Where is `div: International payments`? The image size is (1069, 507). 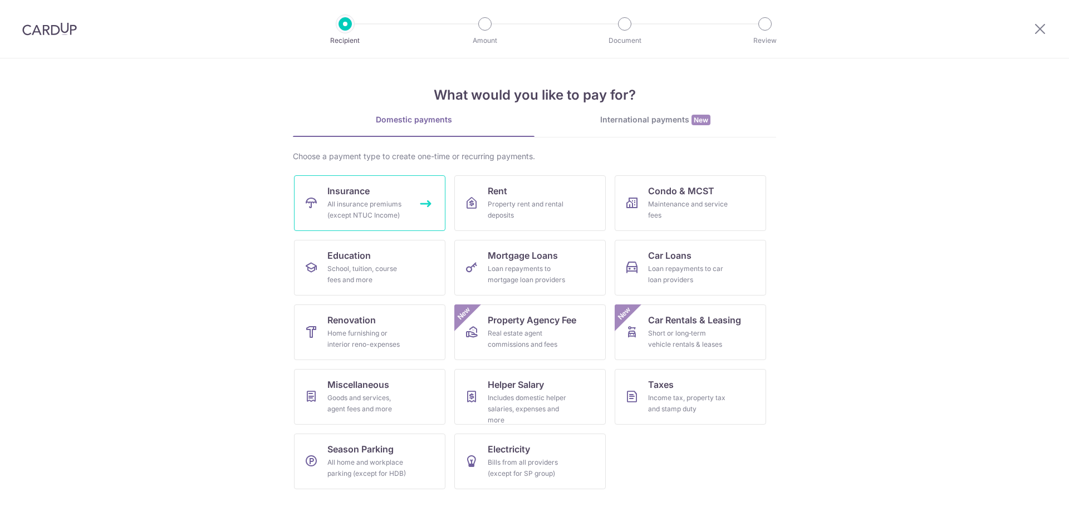
div: International payments is located at coordinates (655, 120).